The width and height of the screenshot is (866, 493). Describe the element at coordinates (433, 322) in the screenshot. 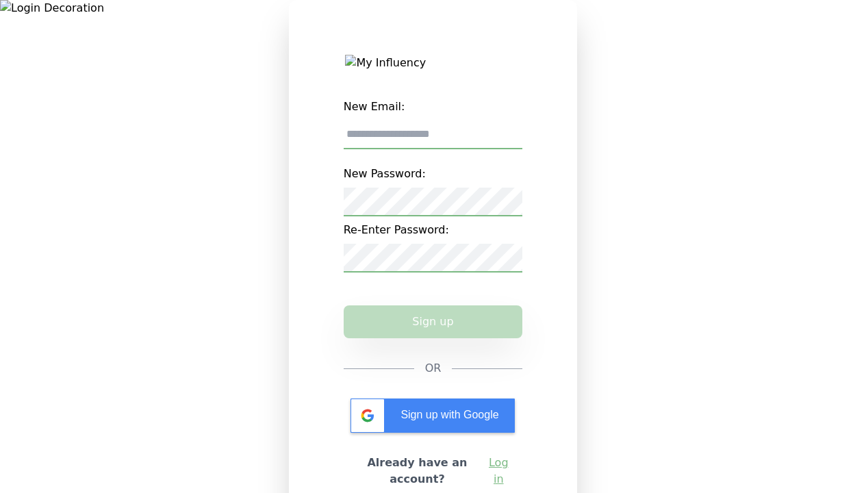

I see `button: Sign up` at that location.